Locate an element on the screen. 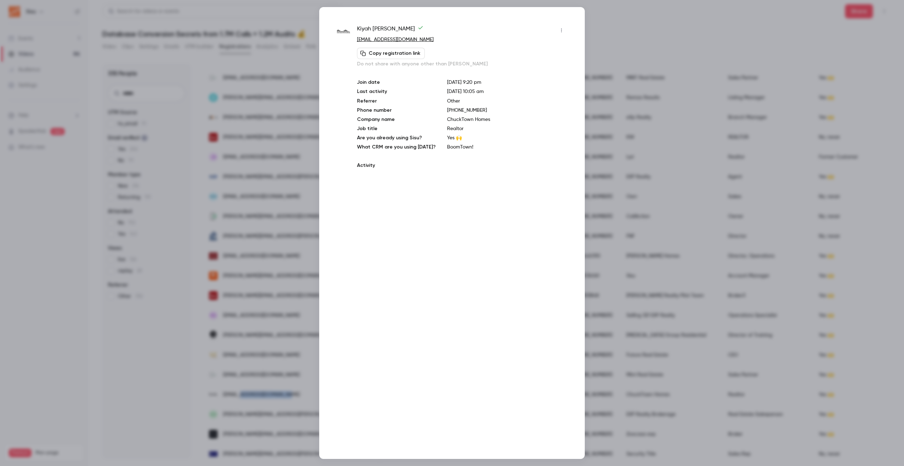 This screenshot has height=466, width=904. p: Are you already using Sisu? is located at coordinates (396, 138).